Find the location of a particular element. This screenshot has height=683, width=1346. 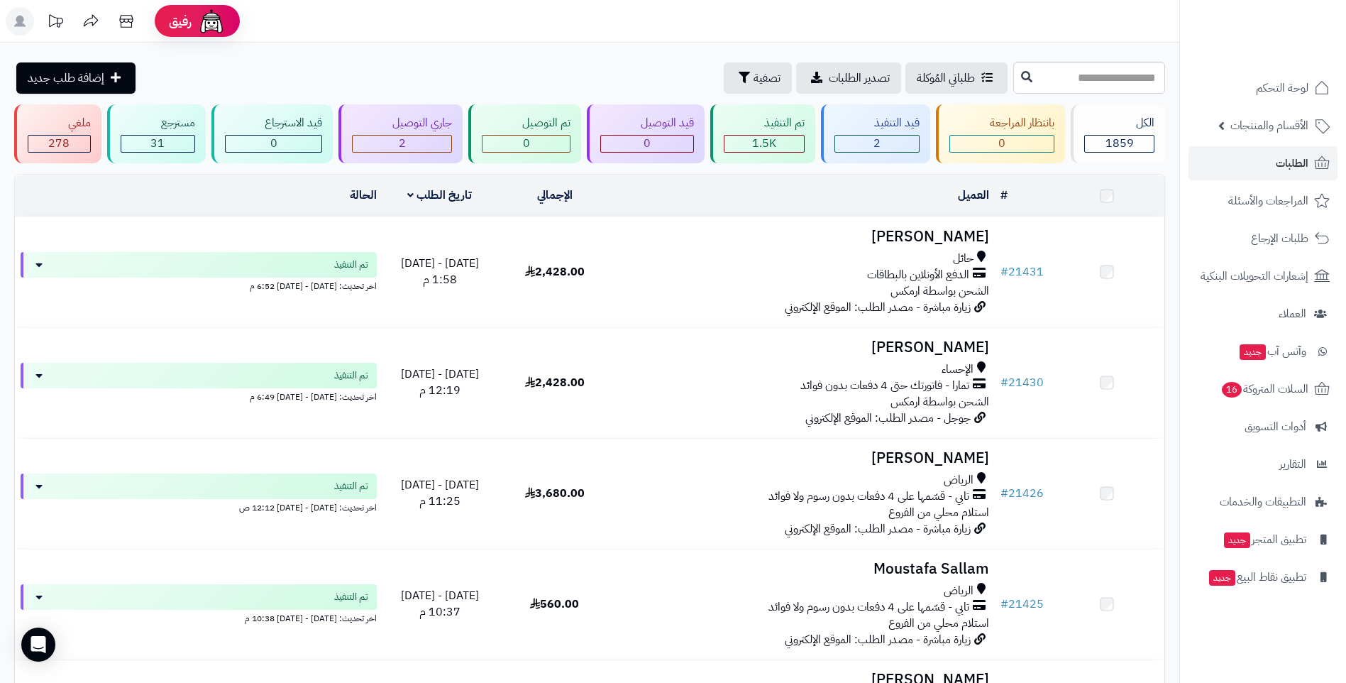

span: 1859 is located at coordinates (1120, 143).